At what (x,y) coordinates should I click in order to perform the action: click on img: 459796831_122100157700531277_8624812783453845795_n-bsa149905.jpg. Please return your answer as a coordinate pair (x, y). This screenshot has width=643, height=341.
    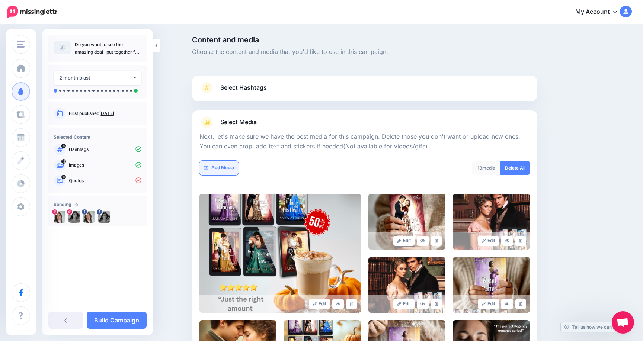
    Looking at the image, I should click on (104, 217).